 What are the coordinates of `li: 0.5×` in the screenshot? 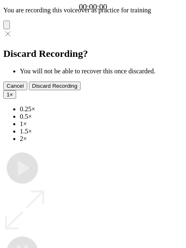 It's located at (101, 117).